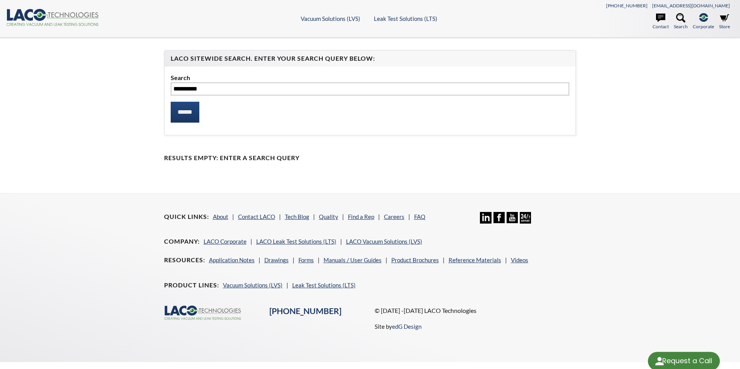  I want to click on a: 24/7 Support, so click(525, 221).